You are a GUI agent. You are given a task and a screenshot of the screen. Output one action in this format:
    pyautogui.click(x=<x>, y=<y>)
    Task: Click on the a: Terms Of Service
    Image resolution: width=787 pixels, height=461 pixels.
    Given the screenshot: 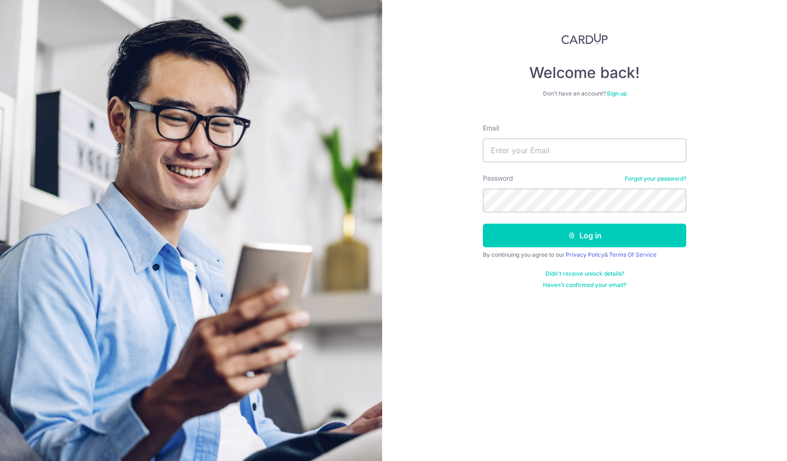 What is the action you would take?
    pyautogui.click(x=633, y=254)
    